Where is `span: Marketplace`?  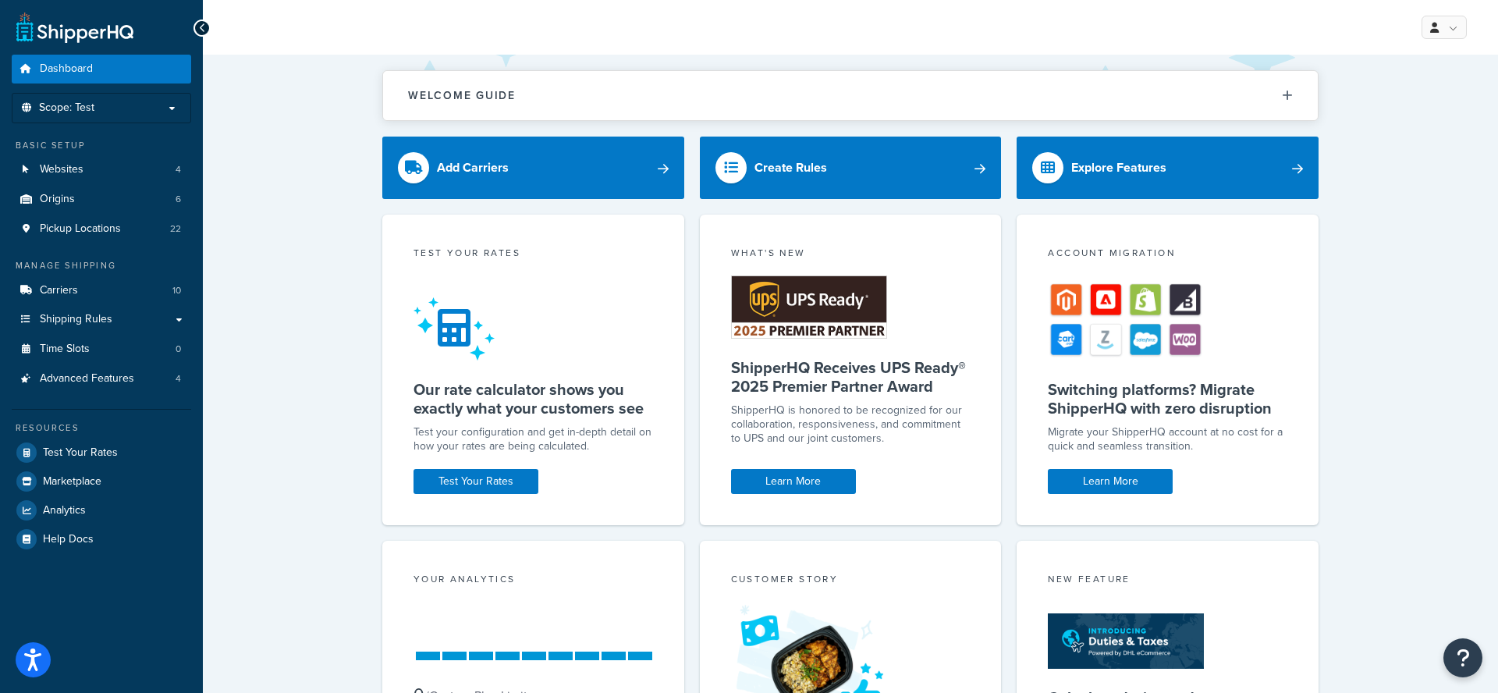 span: Marketplace is located at coordinates (72, 482).